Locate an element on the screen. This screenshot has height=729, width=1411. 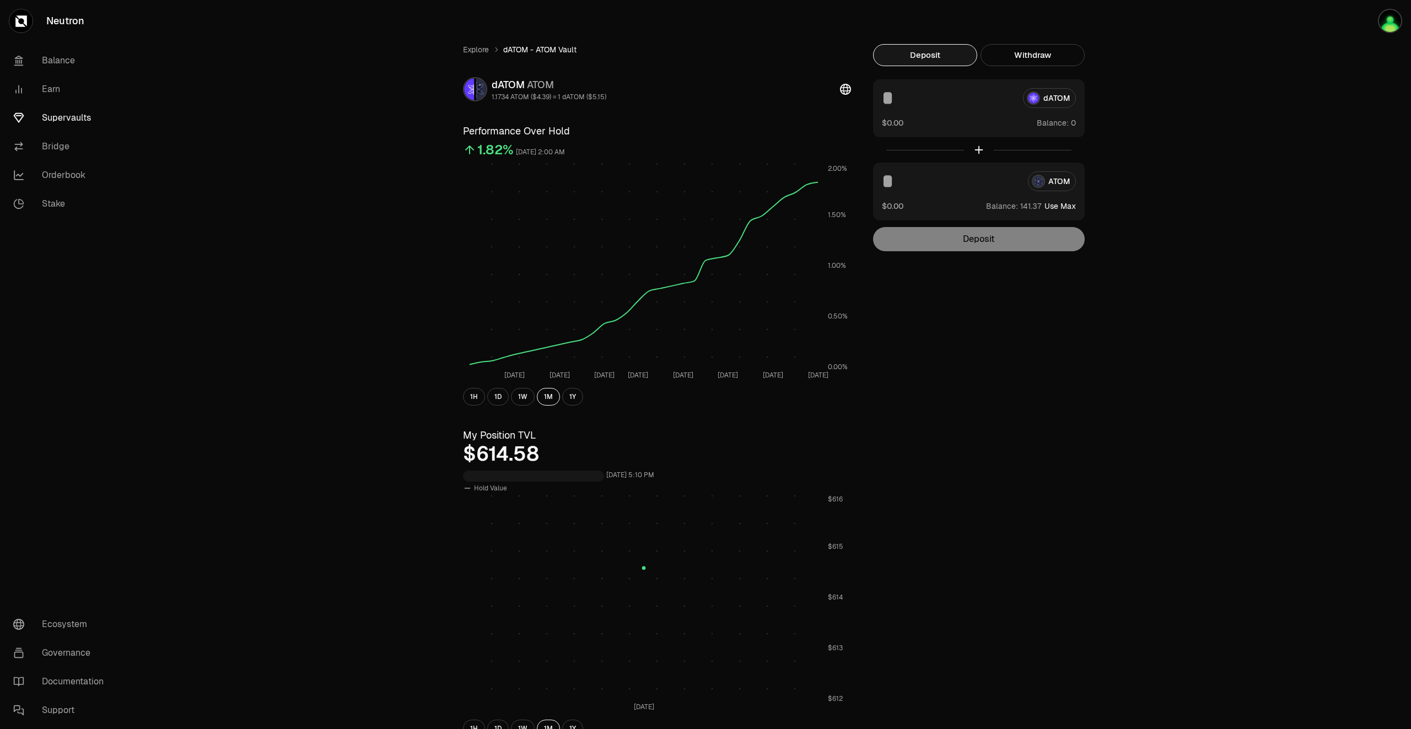
tspan: $614 is located at coordinates (835, 597).